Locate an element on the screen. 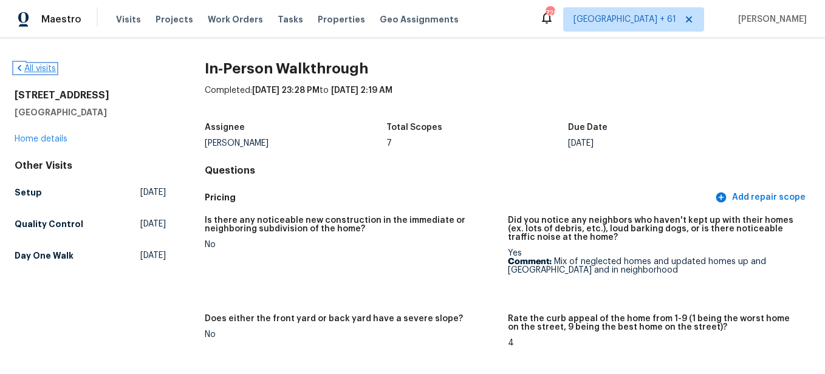 Image resolution: width=825 pixels, height=374 pixels. span: Geo Assignments is located at coordinates (419, 19).